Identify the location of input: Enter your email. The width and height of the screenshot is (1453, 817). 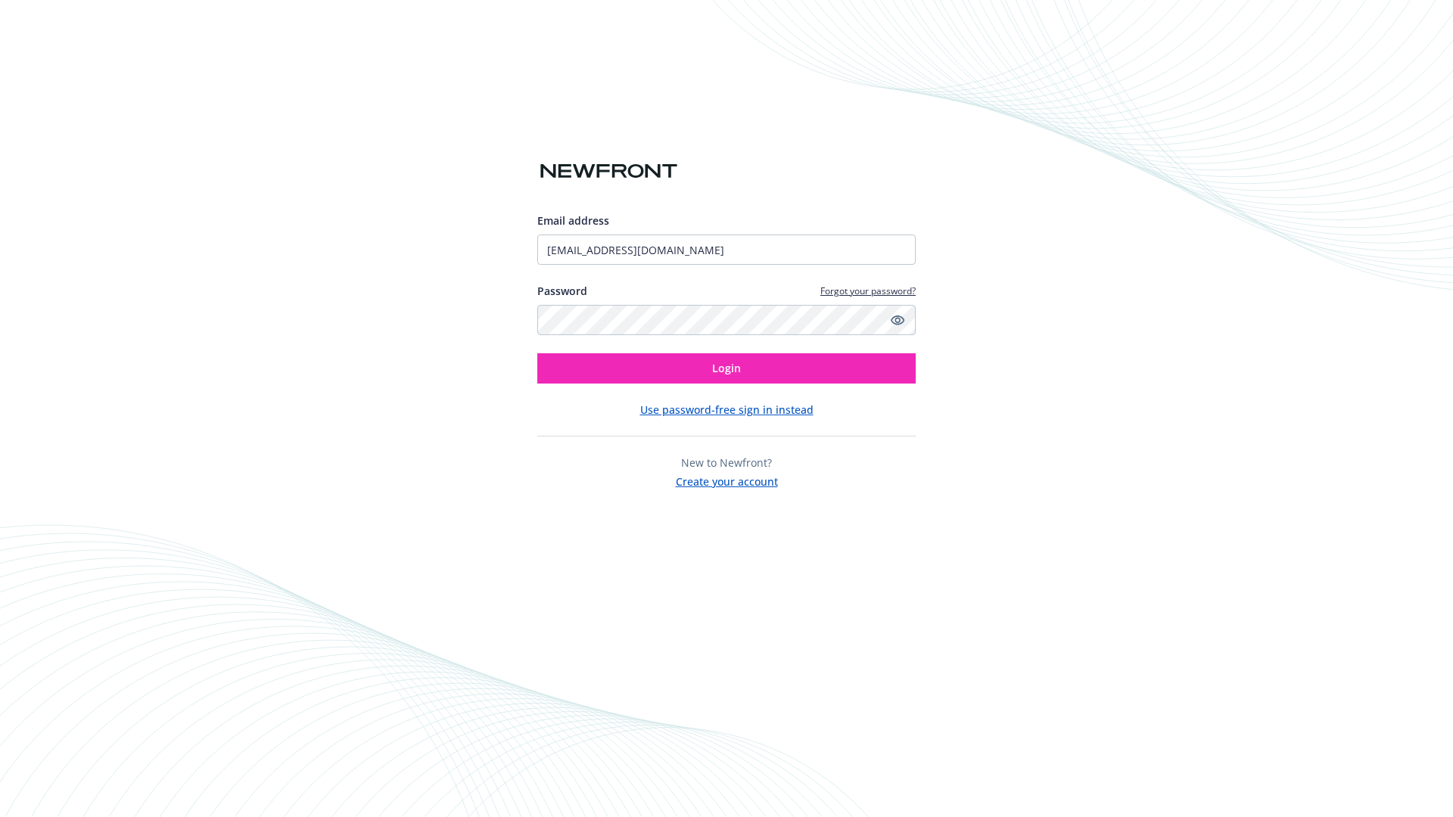
(727, 250).